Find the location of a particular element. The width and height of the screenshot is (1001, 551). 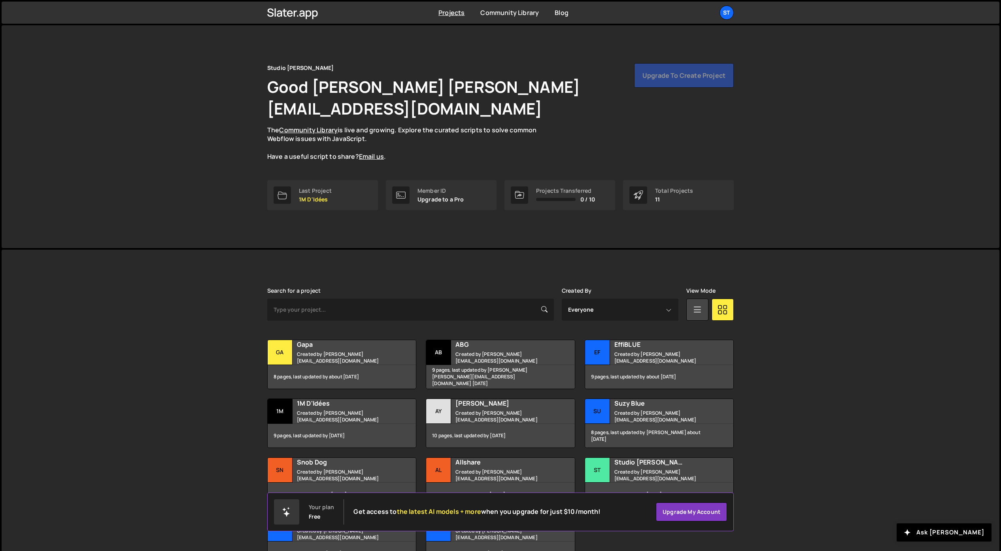

div: Ef is located at coordinates (597, 353).